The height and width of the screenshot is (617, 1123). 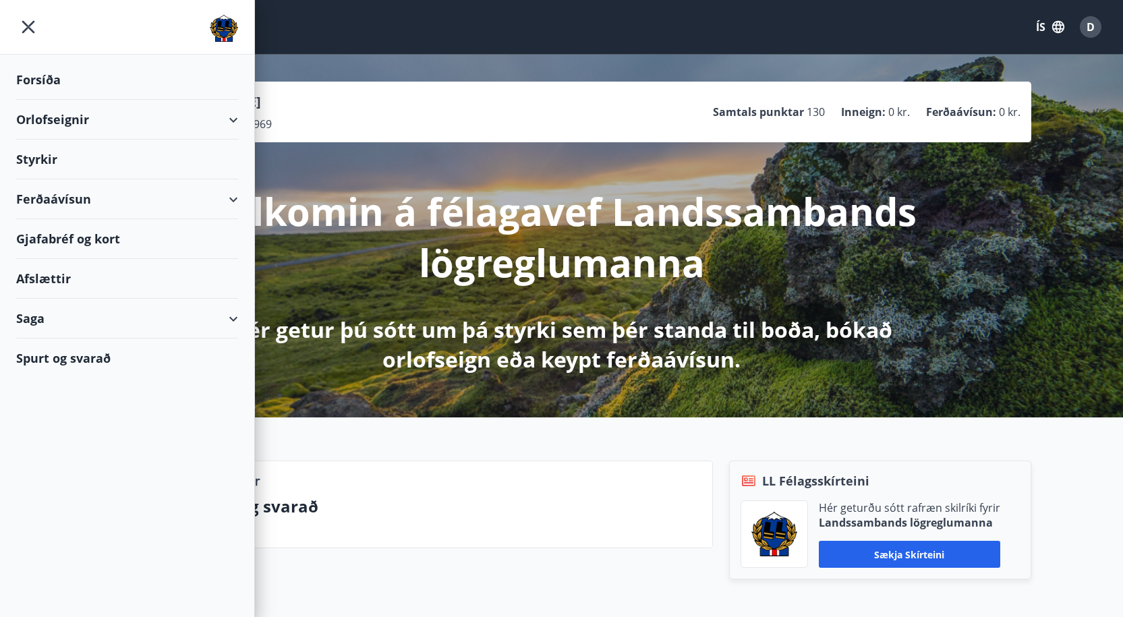 I want to click on p: Spurt og svarað, so click(x=446, y=506).